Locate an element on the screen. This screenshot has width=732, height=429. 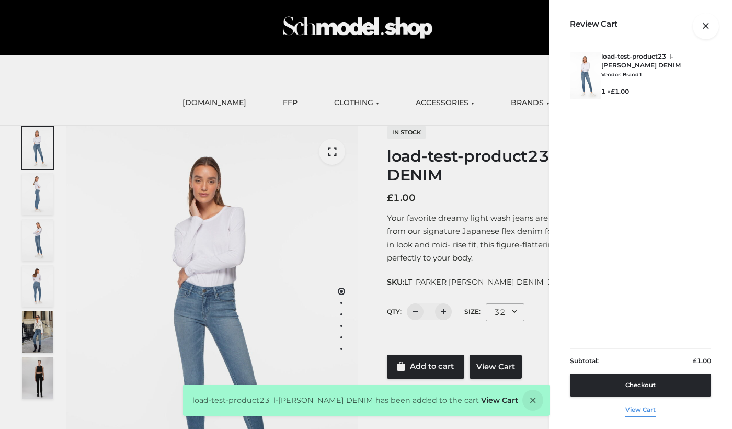
span: 1 × is located at coordinates (651, 91).